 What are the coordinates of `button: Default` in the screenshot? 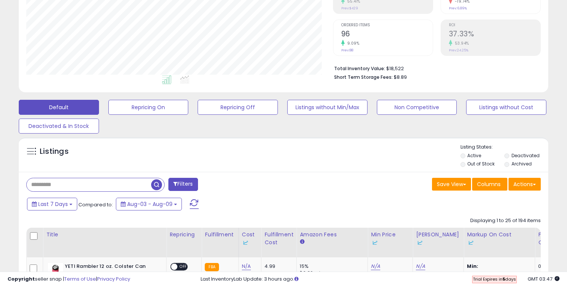 It's located at (59, 107).